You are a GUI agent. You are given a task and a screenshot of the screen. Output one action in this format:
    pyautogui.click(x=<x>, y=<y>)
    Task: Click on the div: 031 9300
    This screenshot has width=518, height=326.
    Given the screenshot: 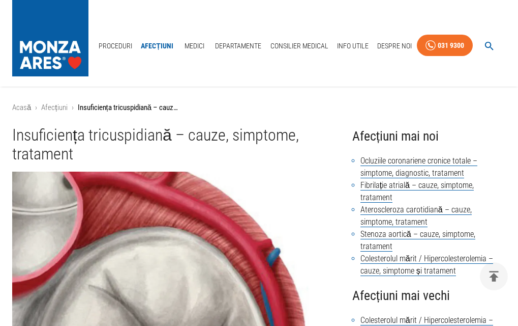 What is the action you would take?
    pyautogui.click(x=451, y=45)
    